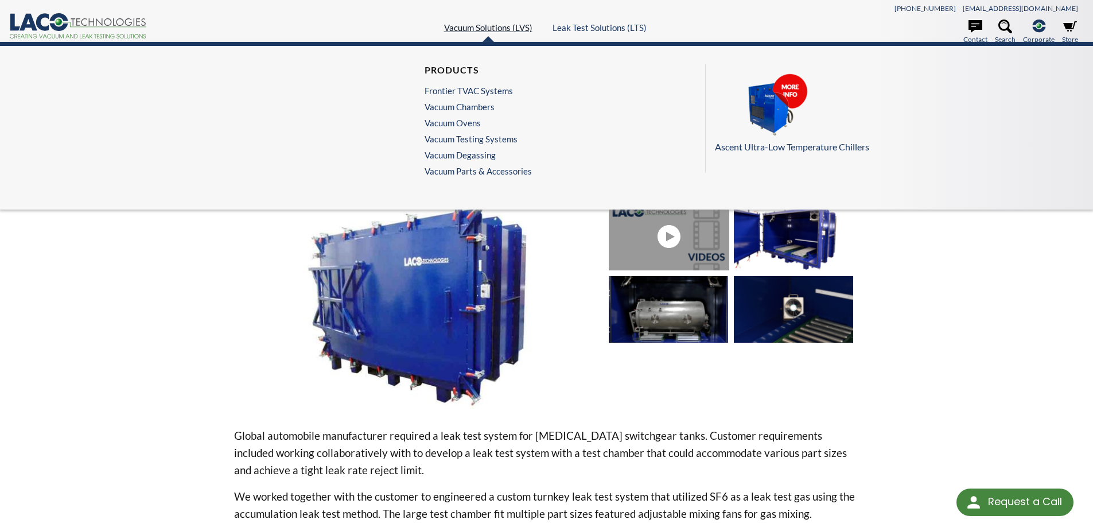 This screenshot has height=523, width=1093. What do you see at coordinates (475, 91) in the screenshot?
I see `a: Frontier TVAC Systems` at bounding box center [475, 91].